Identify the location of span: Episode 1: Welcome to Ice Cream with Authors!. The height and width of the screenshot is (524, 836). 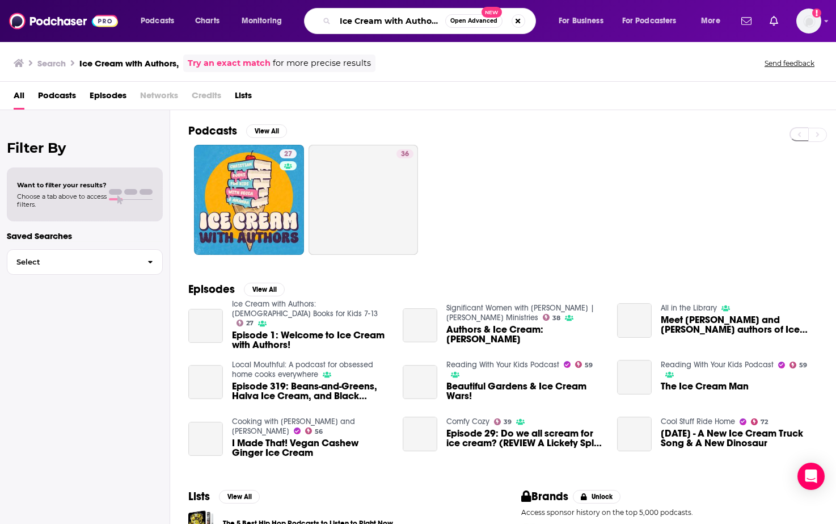
(310, 340).